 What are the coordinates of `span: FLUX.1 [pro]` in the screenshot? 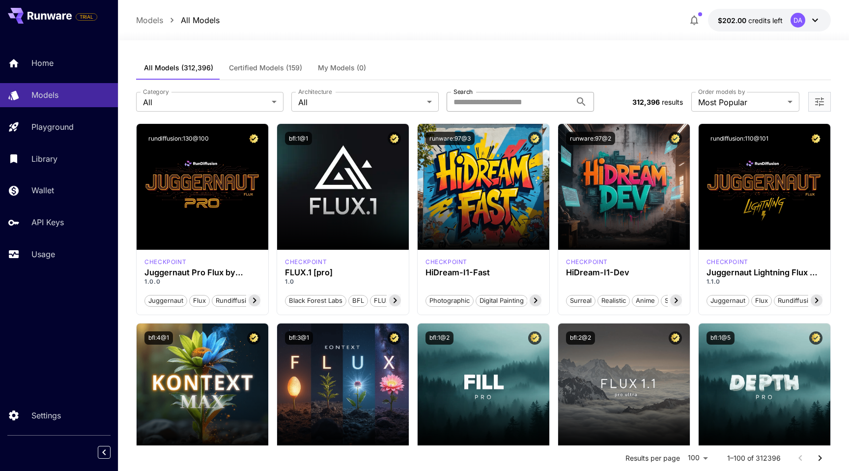 It's located at (393, 301).